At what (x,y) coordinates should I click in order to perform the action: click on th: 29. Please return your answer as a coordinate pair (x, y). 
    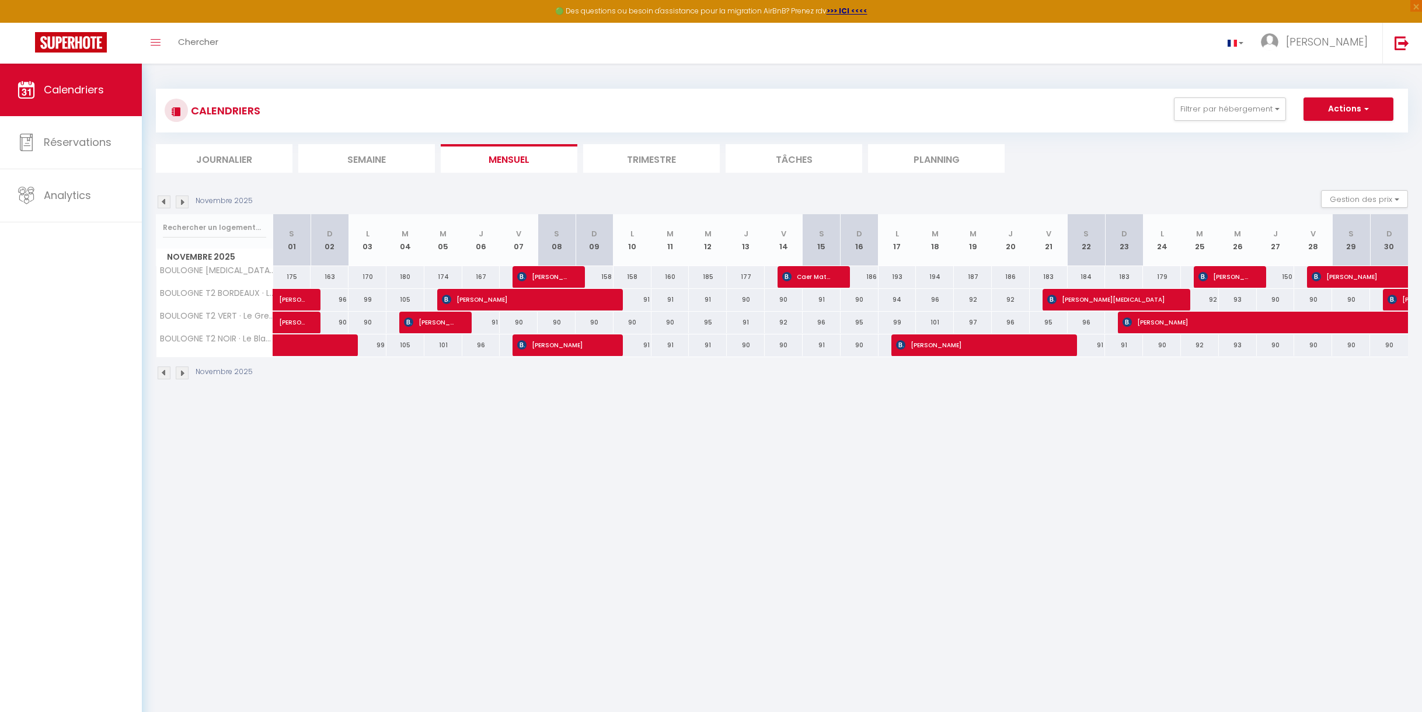
    Looking at the image, I should click on (1351, 240).